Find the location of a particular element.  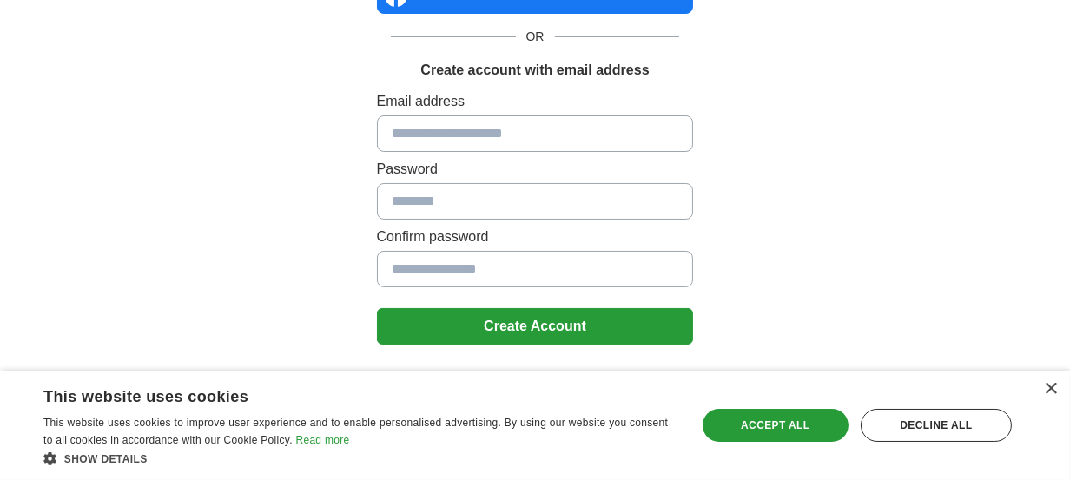

label: Password is located at coordinates (535, 169).